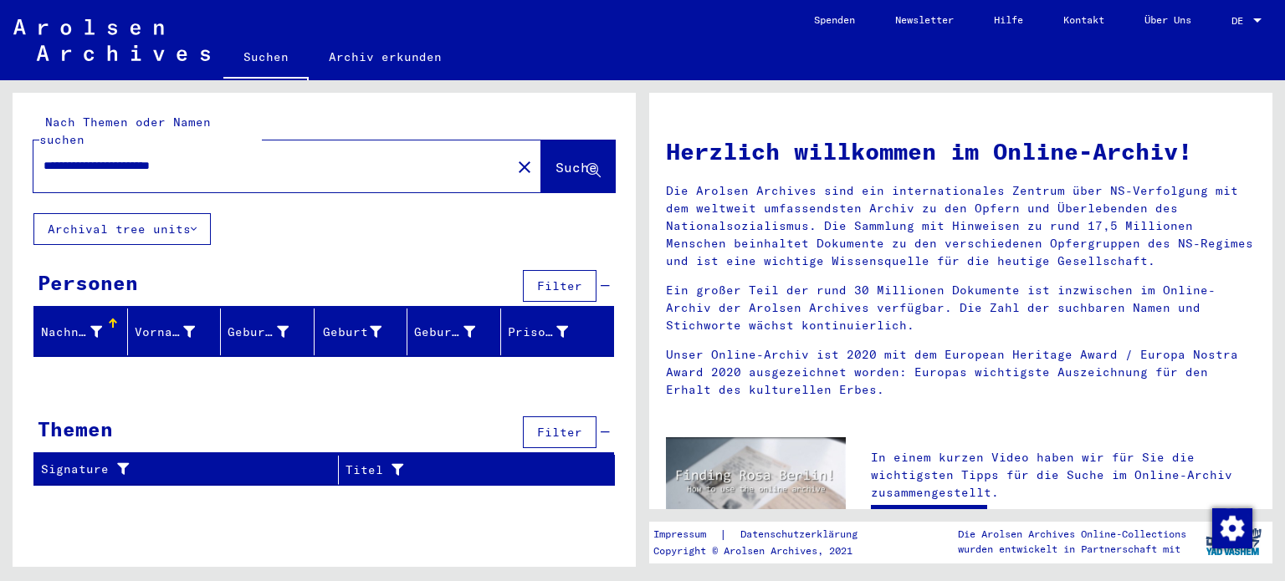 Image resolution: width=1285 pixels, height=581 pixels. I want to click on p: Unser Online-Archiv ist 2020 mit dem European Heritage Award / Europa Nostra Award 2020 ausgezeic..., so click(960, 372).